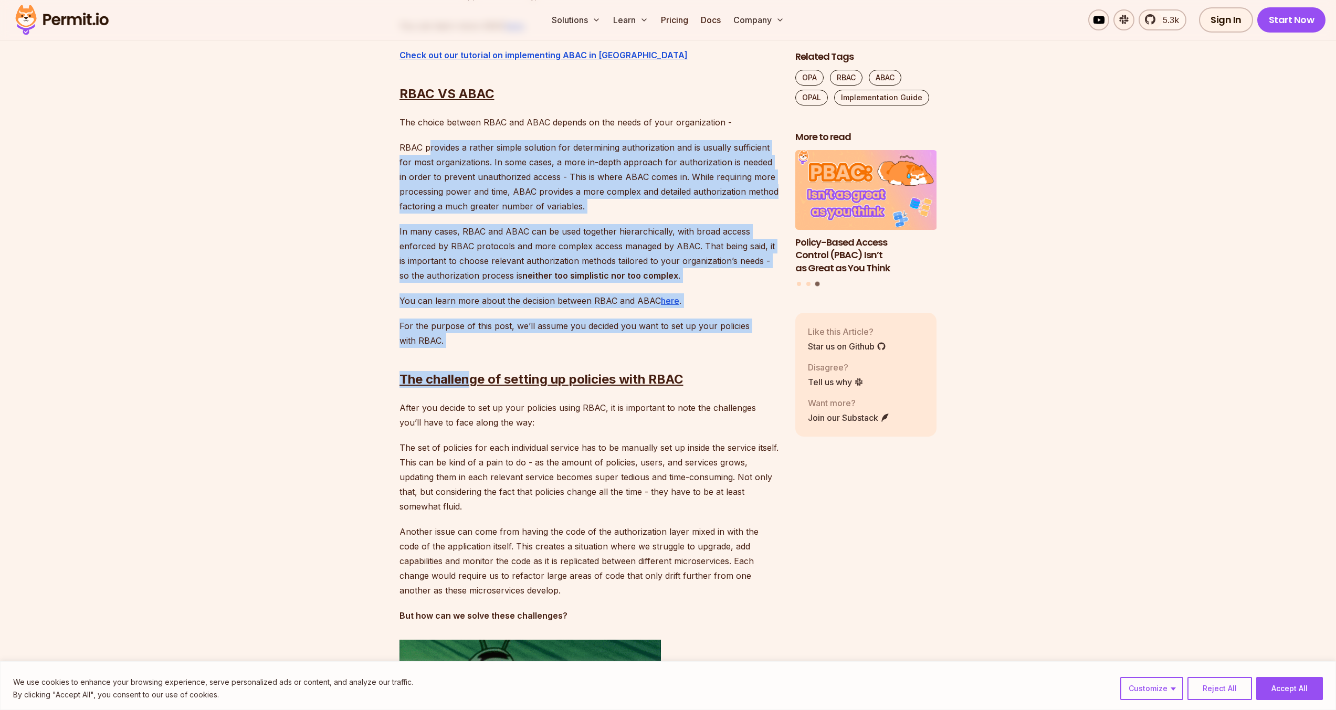  What do you see at coordinates (1167, 20) in the screenshot?
I see `span: 5.3k` at bounding box center [1167, 20].